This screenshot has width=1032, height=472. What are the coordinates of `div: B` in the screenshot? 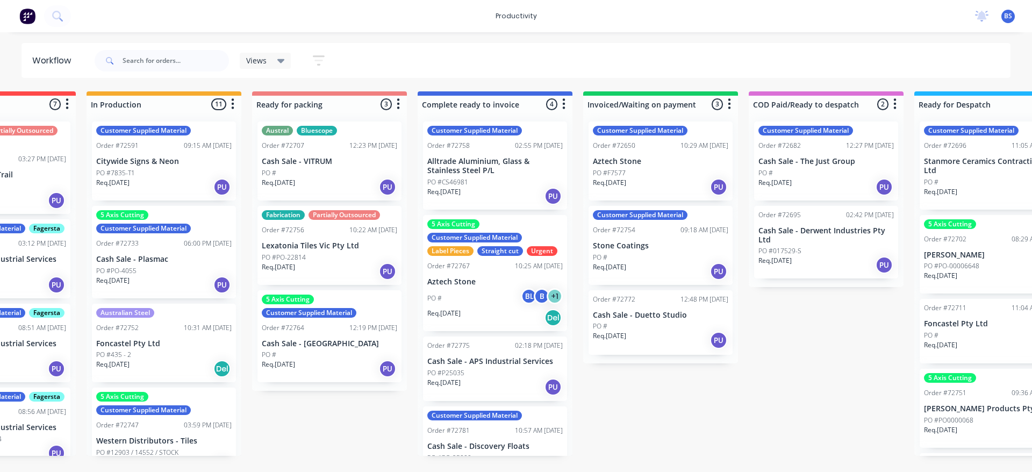 It's located at (542, 296).